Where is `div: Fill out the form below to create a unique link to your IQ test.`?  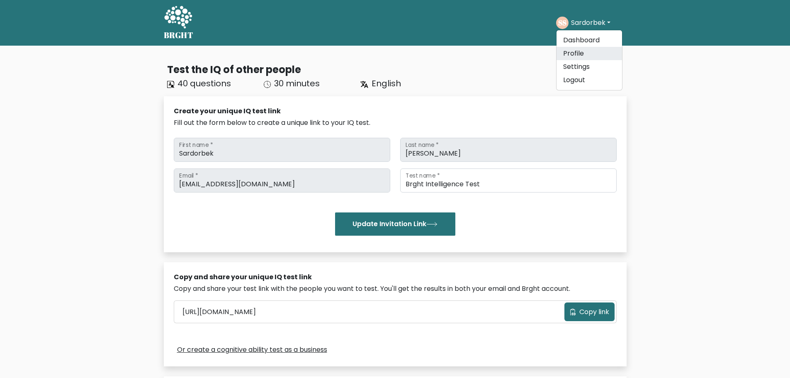 div: Fill out the form below to create a unique link to your IQ test. is located at coordinates (395, 123).